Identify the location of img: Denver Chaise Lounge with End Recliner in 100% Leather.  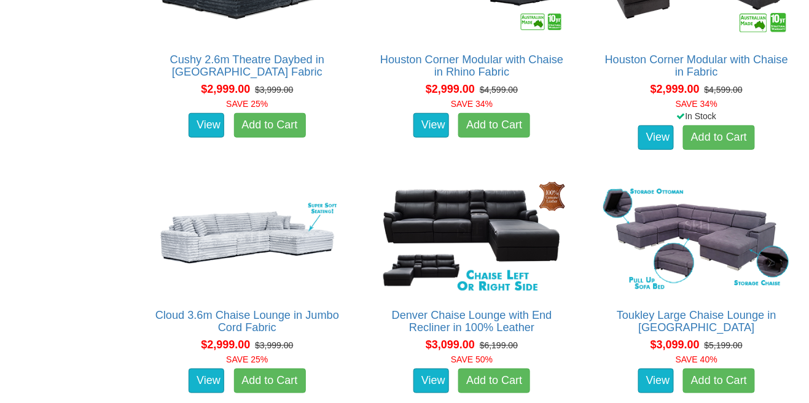
(472, 238).